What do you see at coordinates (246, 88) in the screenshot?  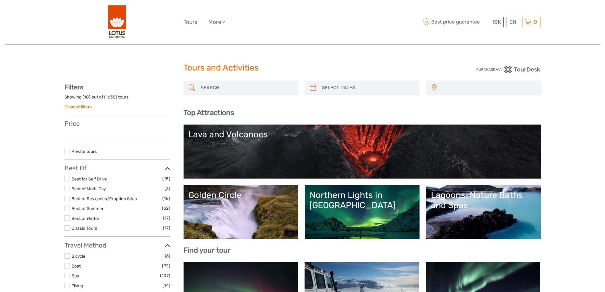 I see `input: SEARCH` at bounding box center [246, 88].